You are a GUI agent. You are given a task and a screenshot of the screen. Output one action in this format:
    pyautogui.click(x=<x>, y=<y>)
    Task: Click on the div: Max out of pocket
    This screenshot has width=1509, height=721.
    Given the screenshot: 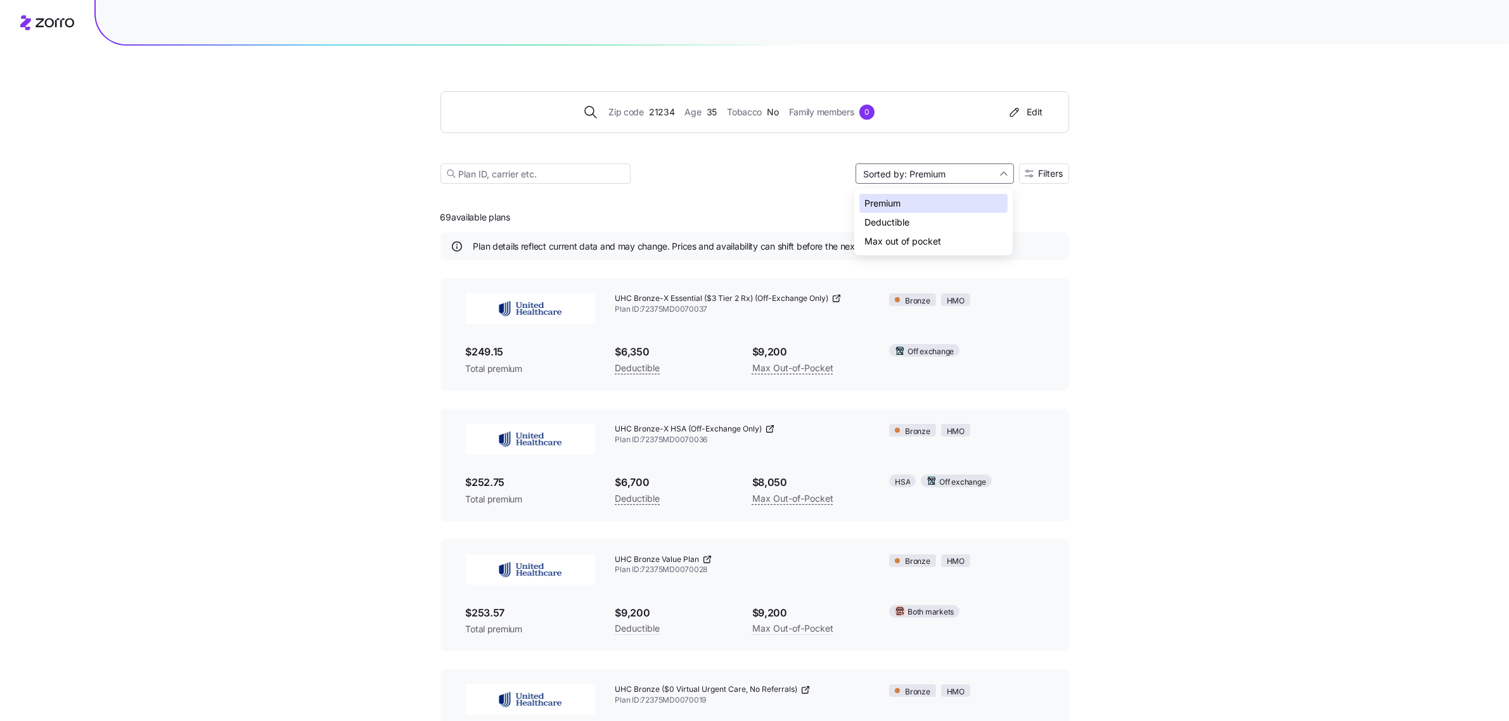 What is the action you would take?
    pyautogui.click(x=934, y=241)
    